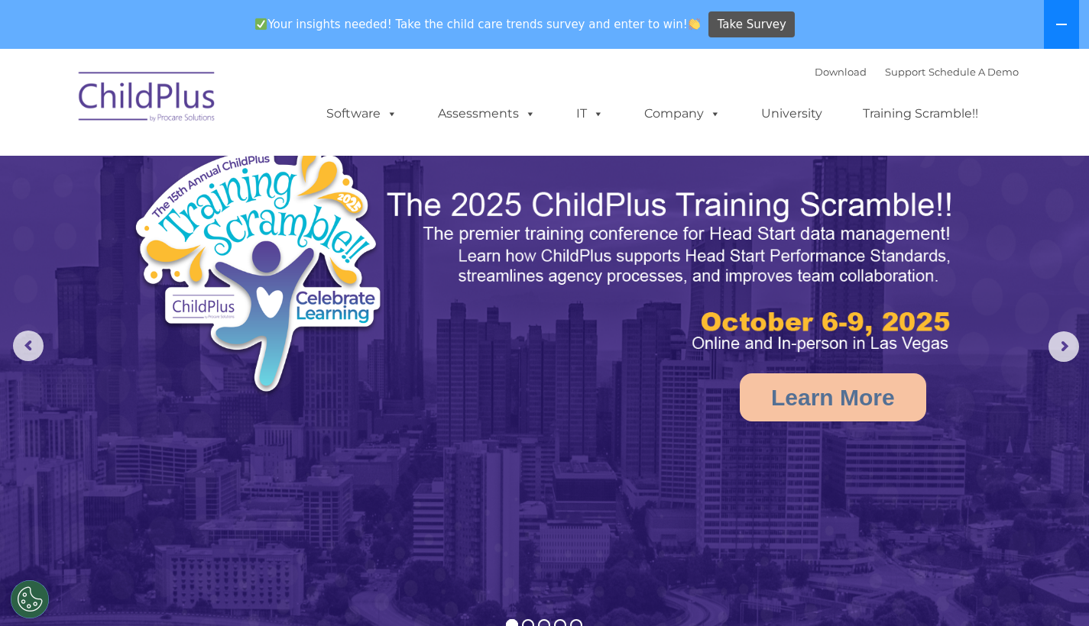 The image size is (1089, 626). Describe the element at coordinates (973, 72) in the screenshot. I see `a: Schedule A Demo` at that location.